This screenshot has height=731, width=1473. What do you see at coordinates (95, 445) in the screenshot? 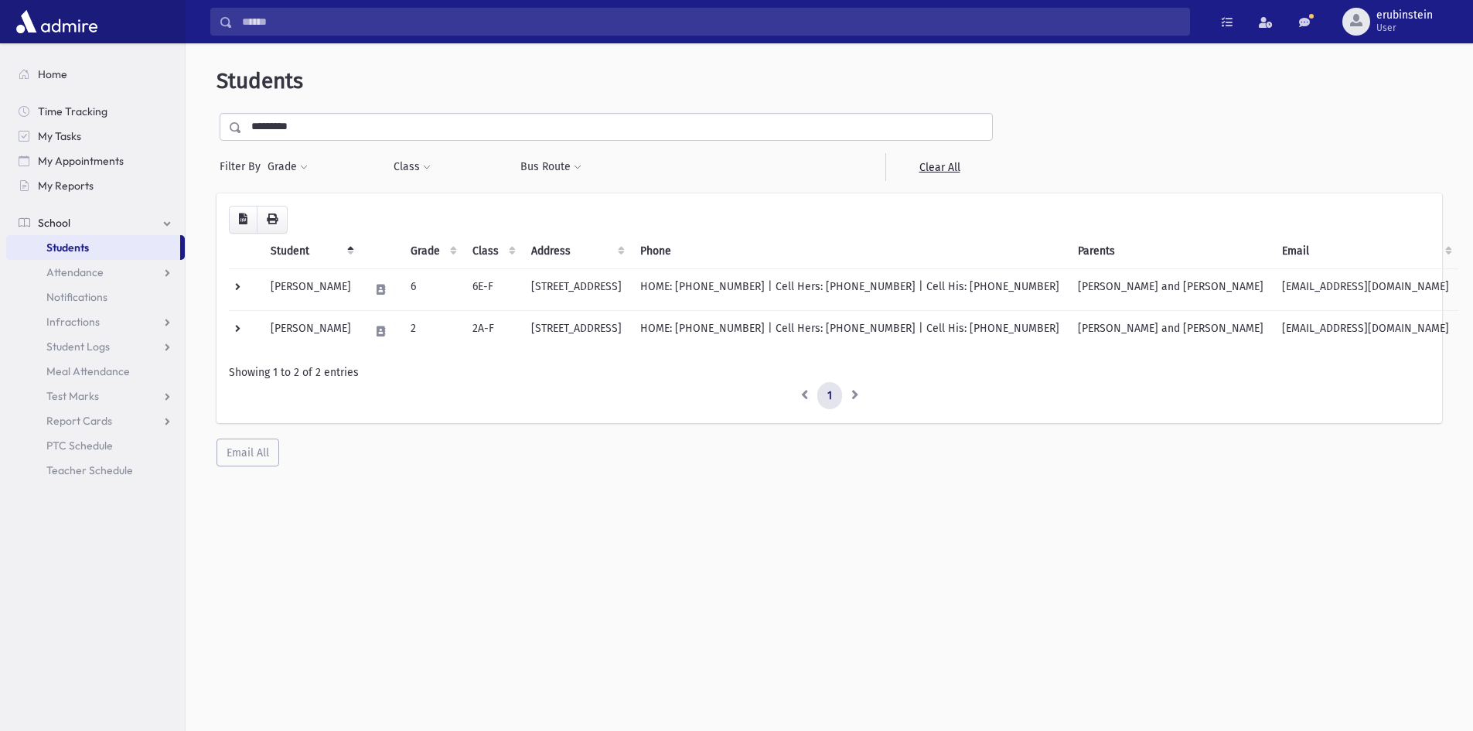
I see `a: PTC Schedule` at bounding box center [95, 445].